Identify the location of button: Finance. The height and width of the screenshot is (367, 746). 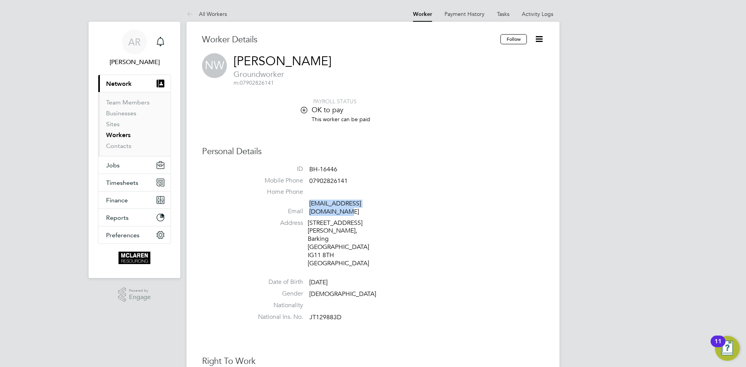
(135, 200).